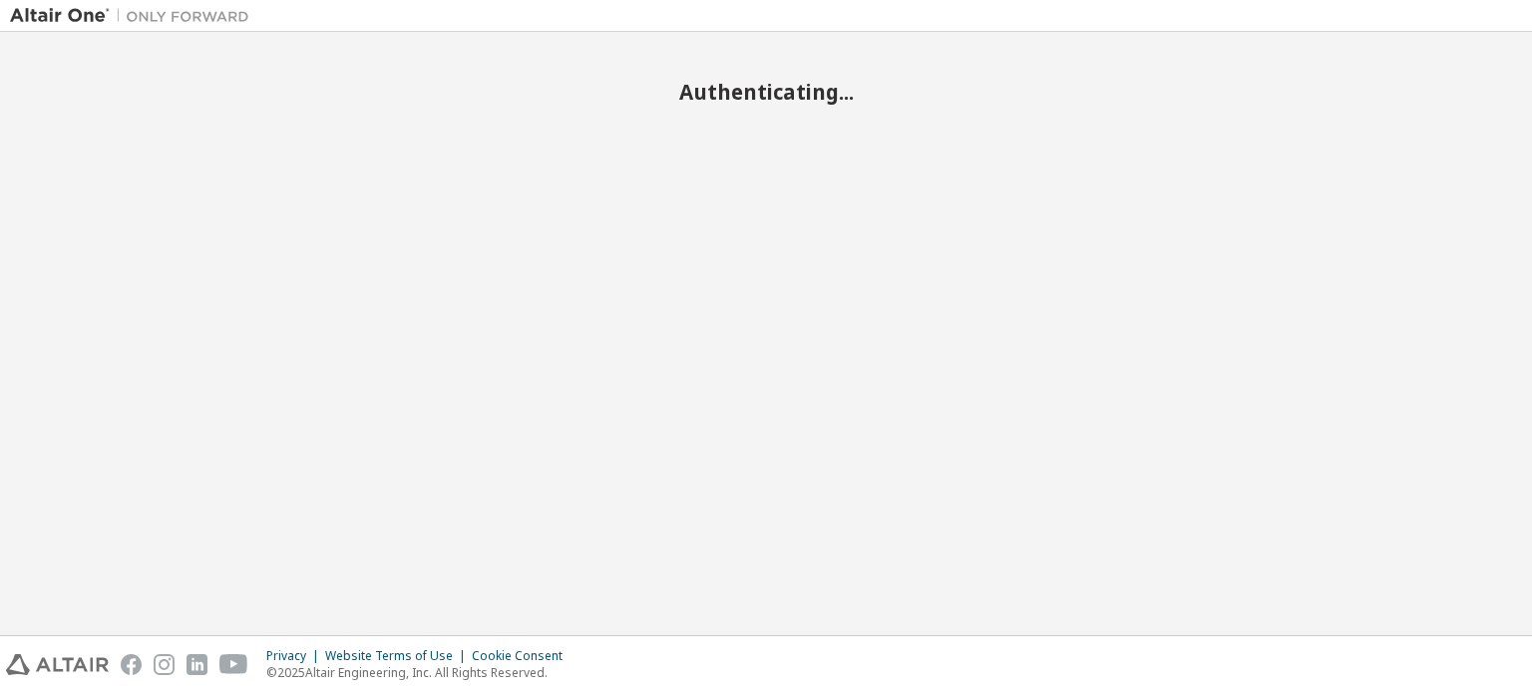 The image size is (1532, 693). I want to click on img: youtube.svg, so click(233, 664).